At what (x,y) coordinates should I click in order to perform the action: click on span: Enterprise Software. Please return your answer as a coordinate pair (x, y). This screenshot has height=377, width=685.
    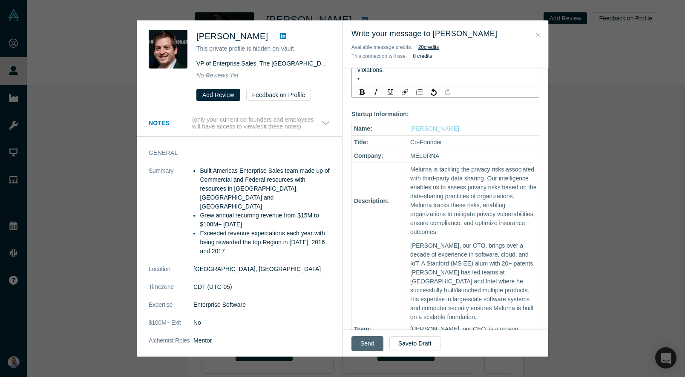
    Looking at the image, I should click on (219, 305).